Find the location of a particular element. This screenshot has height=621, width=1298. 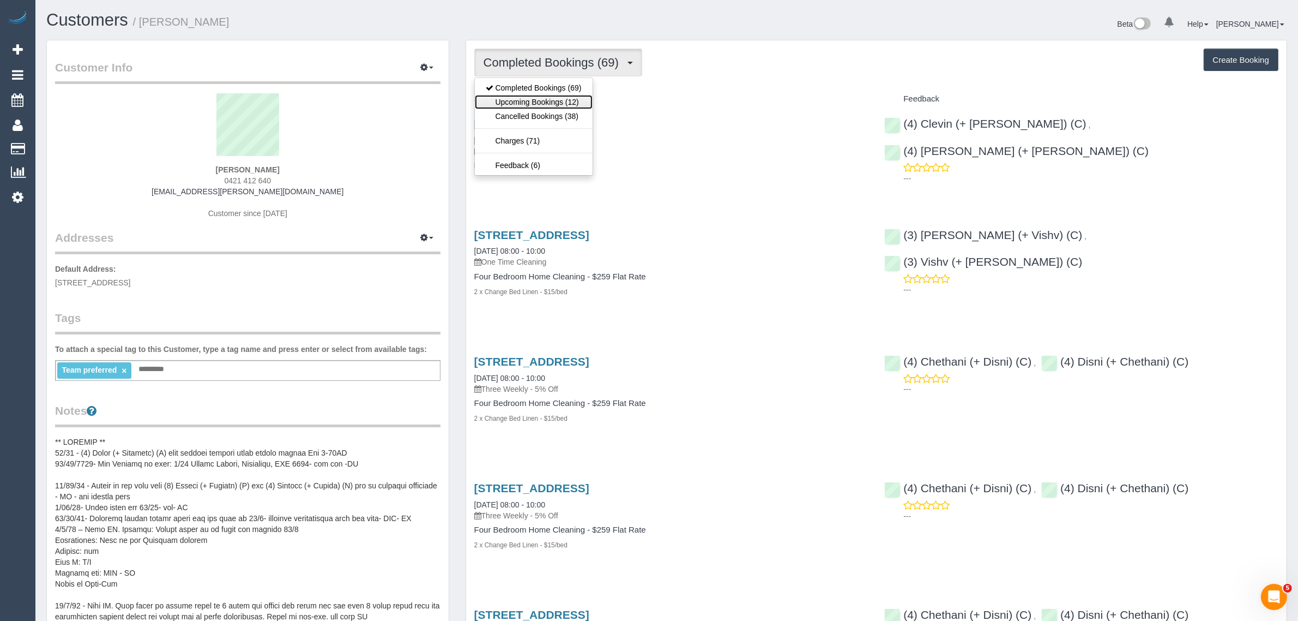

label: Default Address: is located at coordinates (86, 269).